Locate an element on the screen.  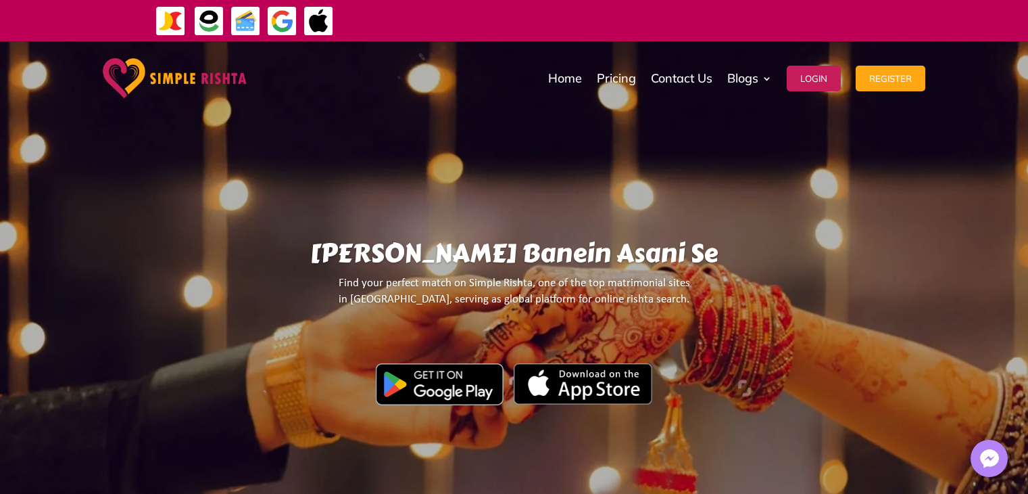
img: JazzCash-icon is located at coordinates (170, 21).